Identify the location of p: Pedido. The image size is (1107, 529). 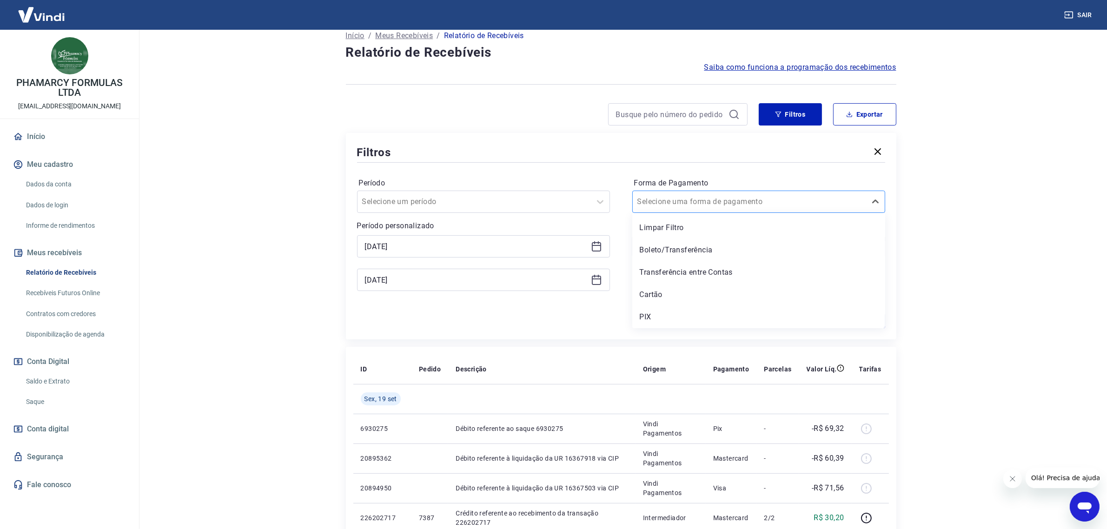
(430, 369).